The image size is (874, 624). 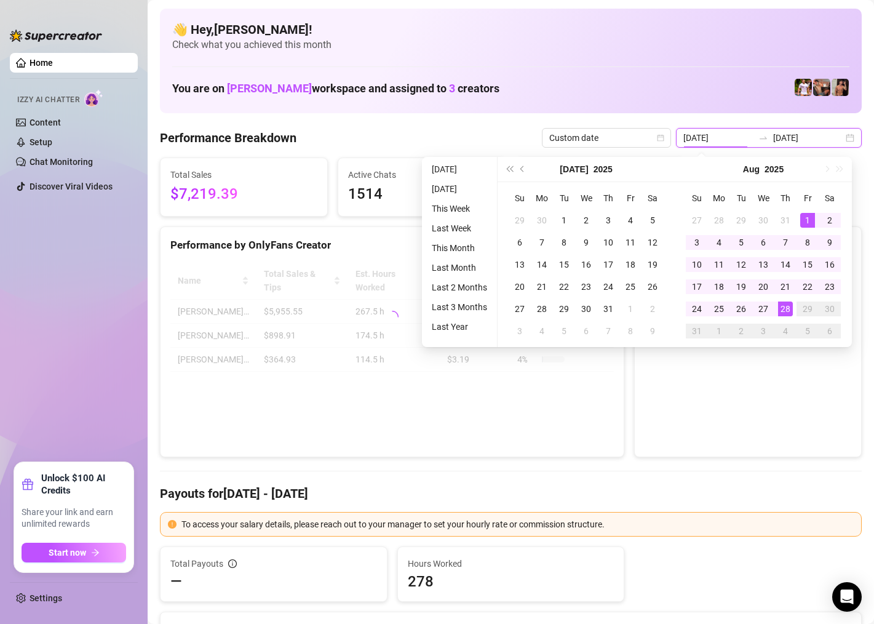 I want to click on td: 2025-08-04, so click(x=719, y=242).